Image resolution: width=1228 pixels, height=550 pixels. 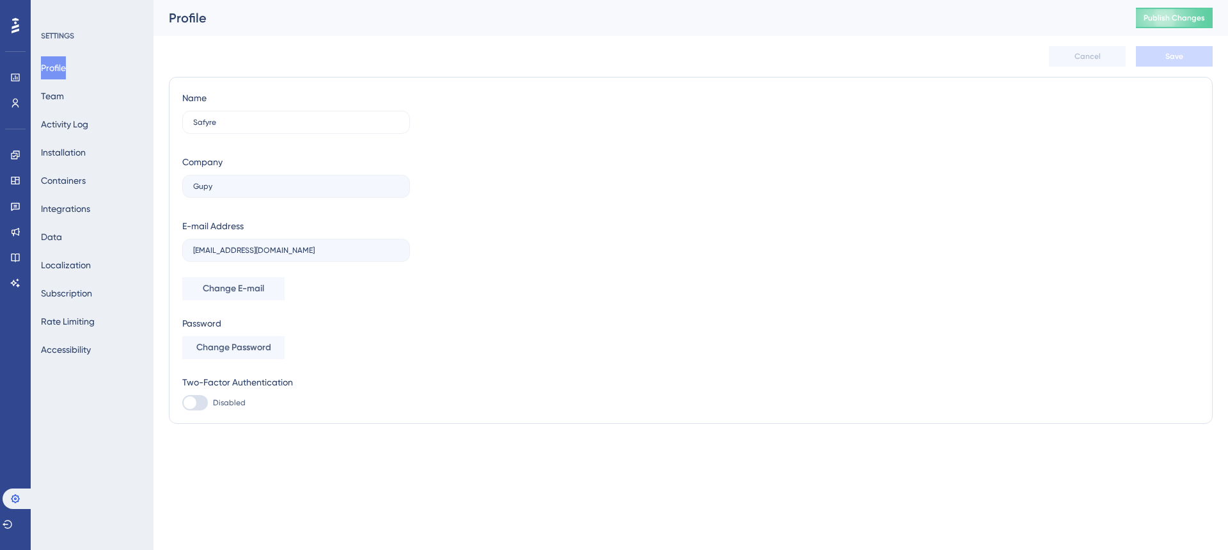 What do you see at coordinates (1088, 56) in the screenshot?
I see `button: Cancel` at bounding box center [1088, 56].